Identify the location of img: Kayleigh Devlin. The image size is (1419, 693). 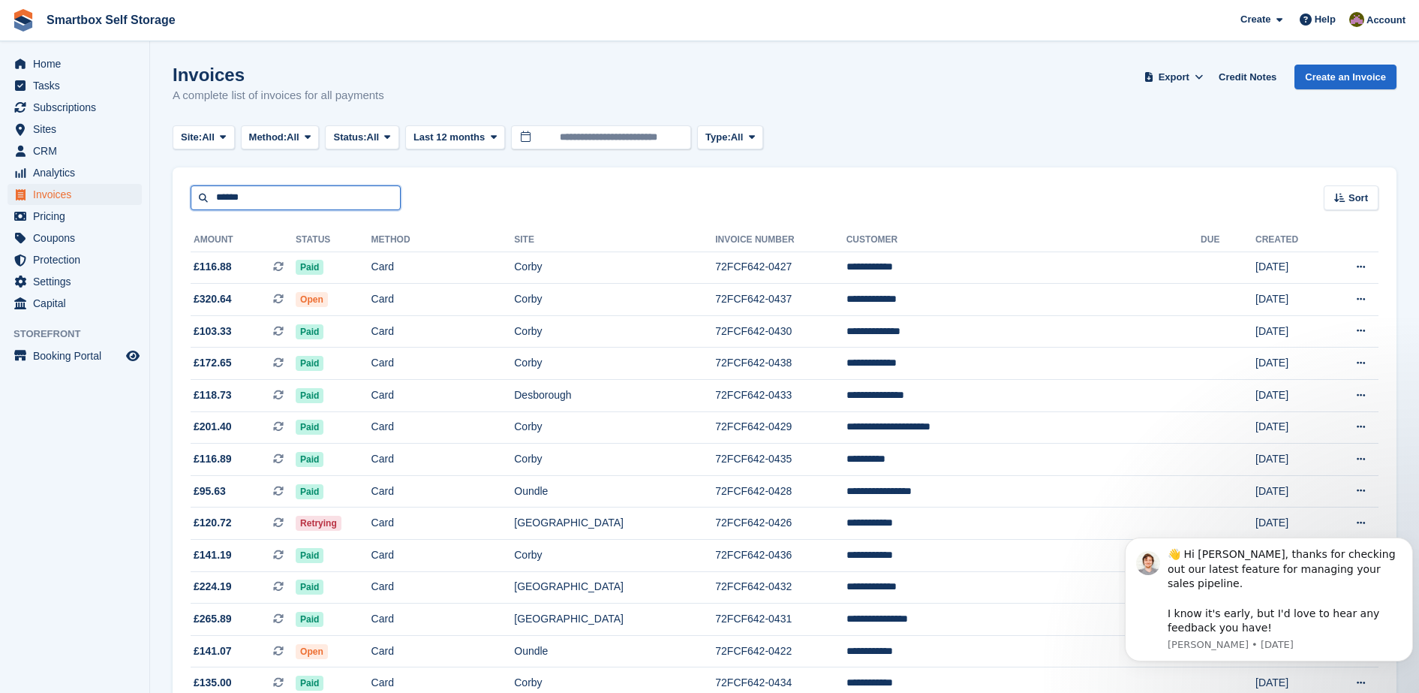
(1356, 20).